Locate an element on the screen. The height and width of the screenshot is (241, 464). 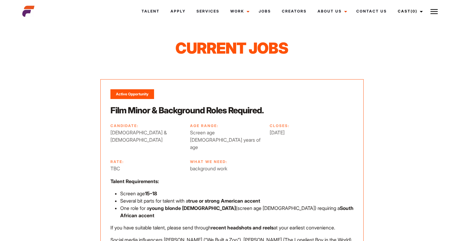
p: If you have suitable talent, please send through at your earliest convenience. is located at coordinates (232, 228).